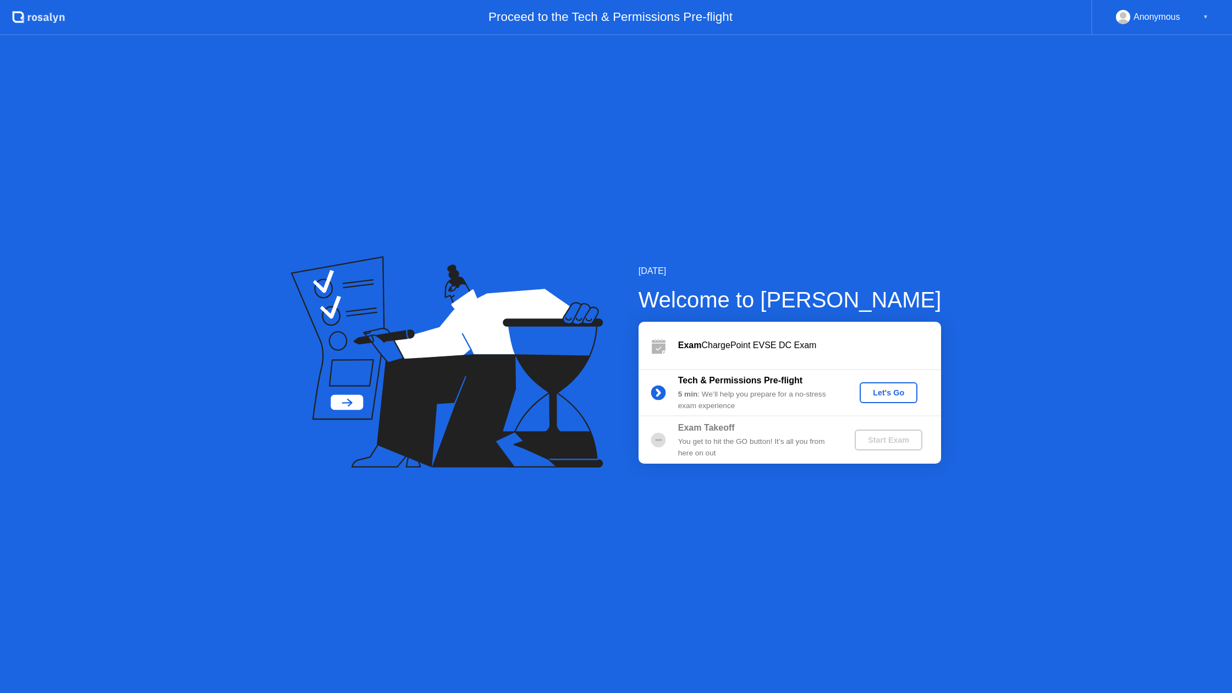 This screenshot has height=693, width=1232. I want to click on div: Start Exam, so click(888, 440).